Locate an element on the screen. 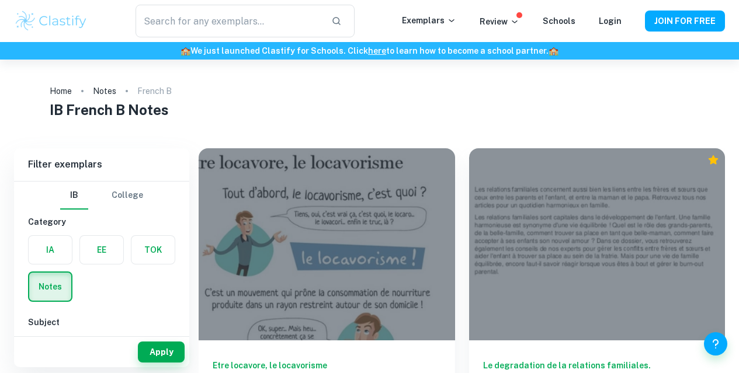 The height and width of the screenshot is (373, 739). input: Search for any exemplars... is located at coordinates (229, 21).